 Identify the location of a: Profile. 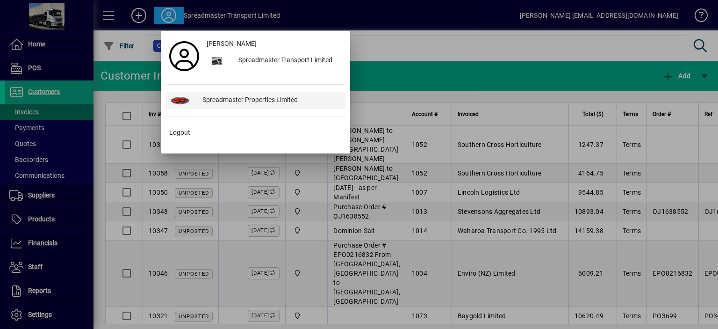
(184, 56).